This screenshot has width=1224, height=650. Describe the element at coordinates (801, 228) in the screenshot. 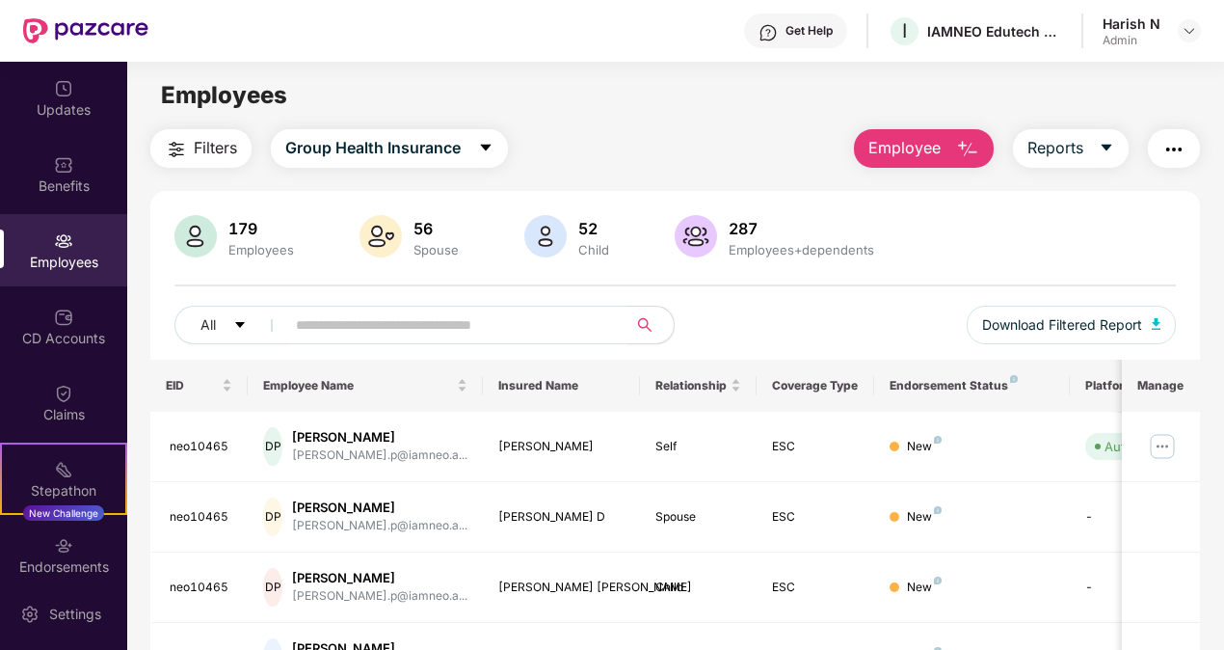

I see `div: 287` at that location.